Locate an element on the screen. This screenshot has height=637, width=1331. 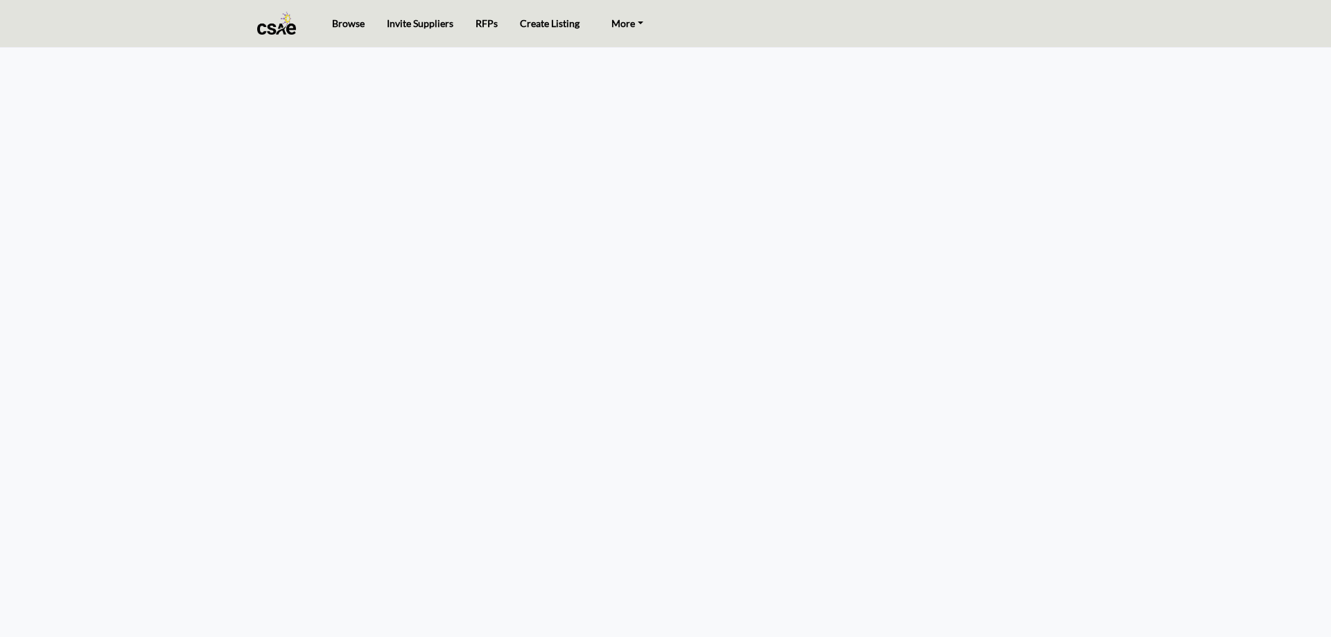
a: Create Listing is located at coordinates (550, 23).